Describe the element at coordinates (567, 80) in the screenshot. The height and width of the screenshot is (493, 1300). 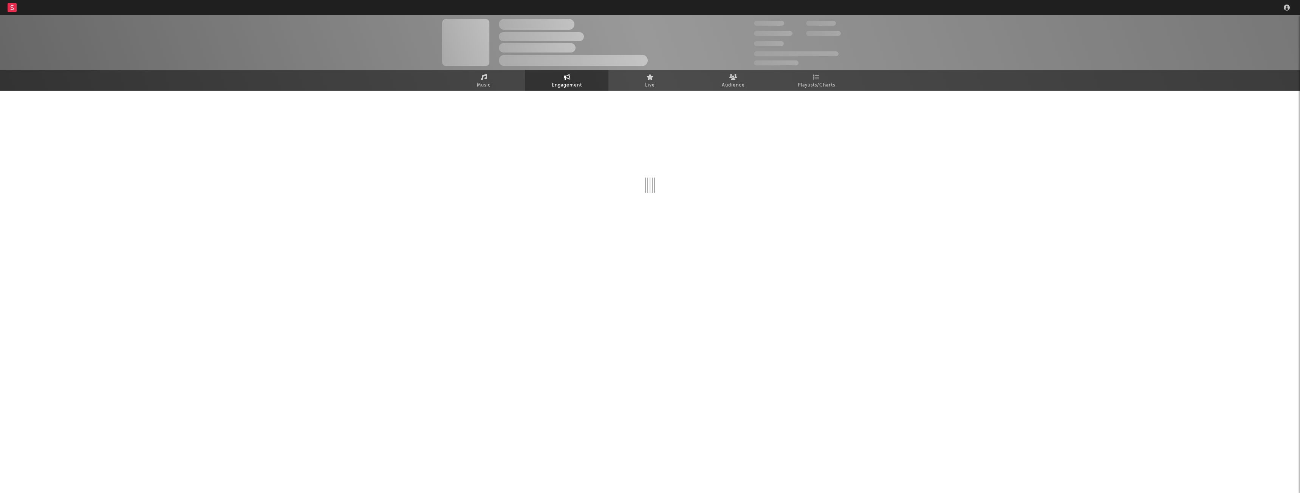
I see `a: Engagement` at that location.